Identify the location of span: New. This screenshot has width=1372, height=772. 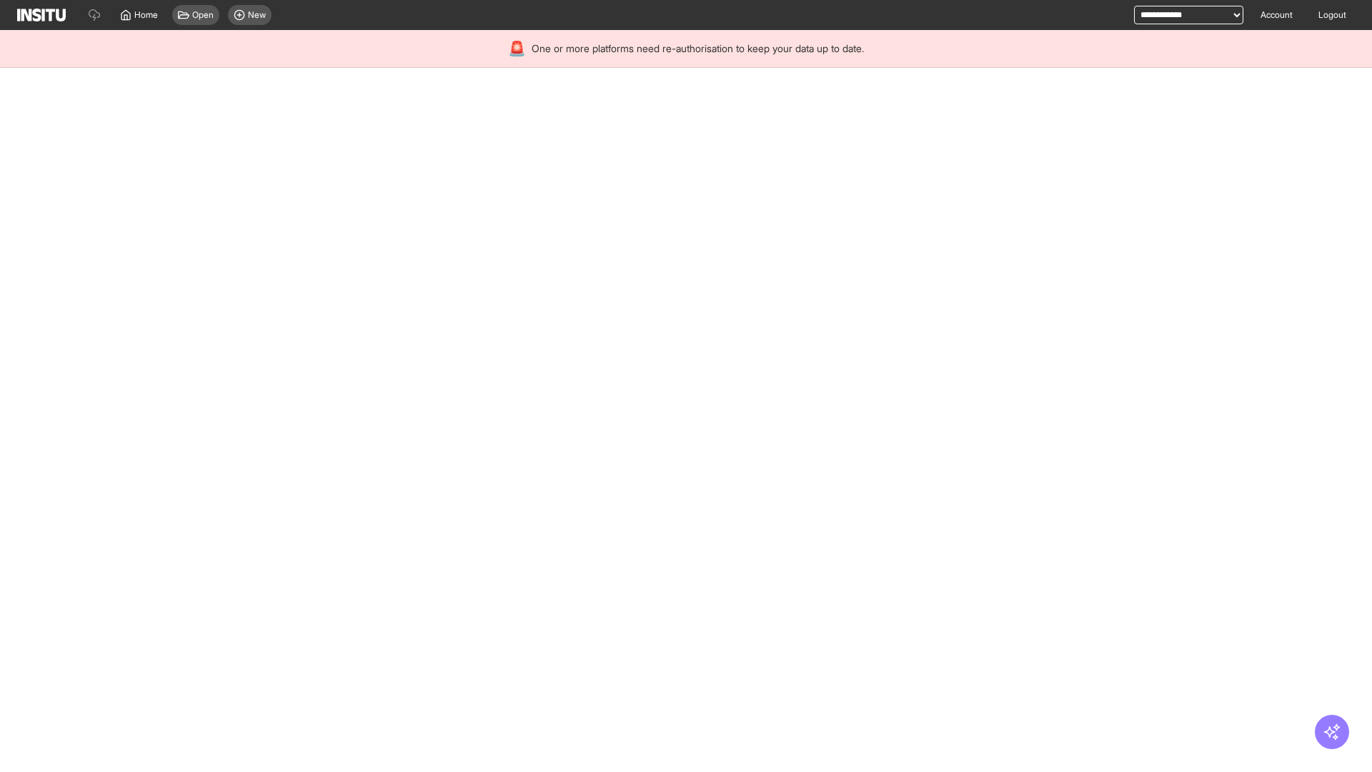
(256, 15).